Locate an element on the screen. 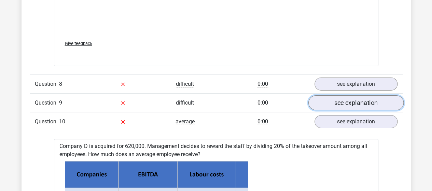 Image resolution: width=432 pixels, height=191 pixels. span: 9 is located at coordinates (60, 103).